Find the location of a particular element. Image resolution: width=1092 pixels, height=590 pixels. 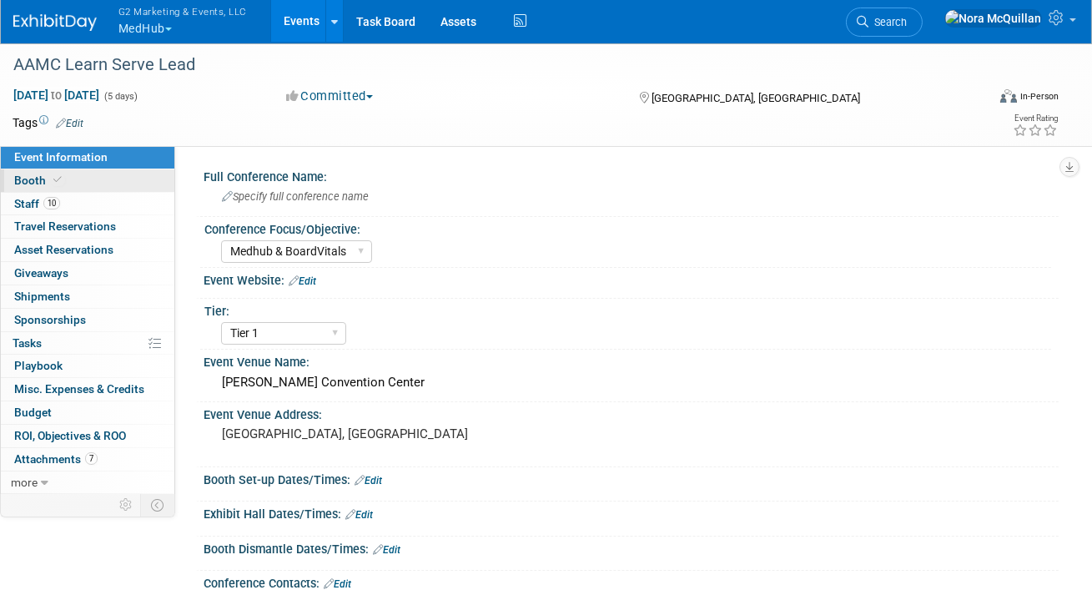

div: Tier: is located at coordinates (628, 309).